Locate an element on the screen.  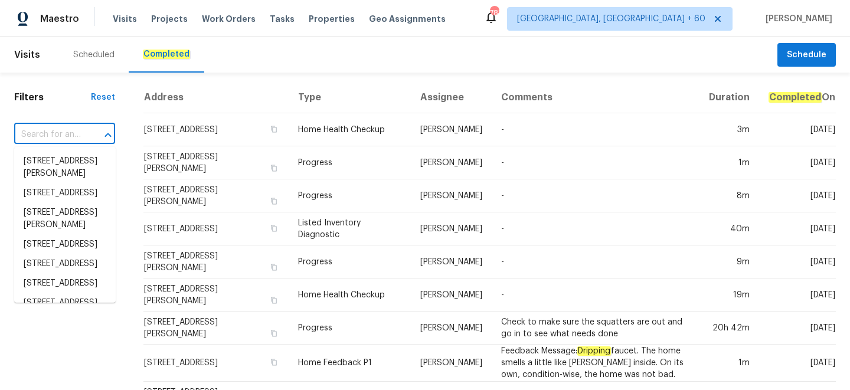
td: Home Feedback P1 is located at coordinates (349, 363).